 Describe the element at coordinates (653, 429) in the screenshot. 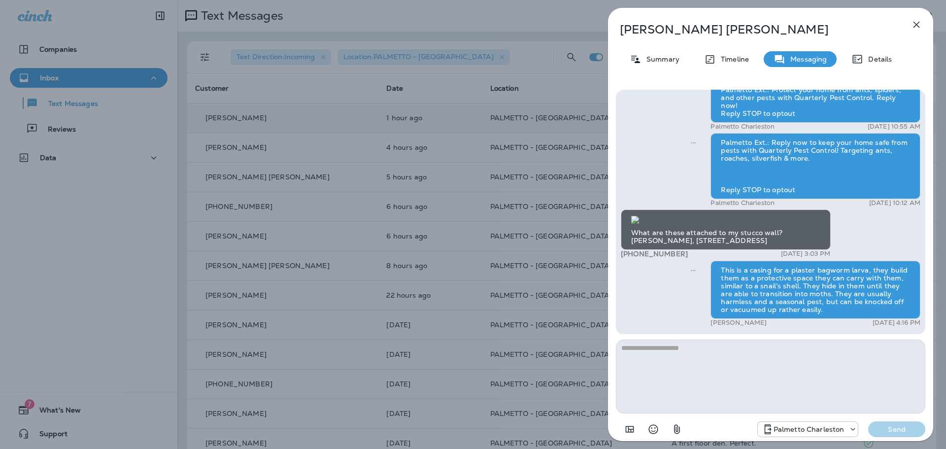

I see `button: Select an emoji` at that location.